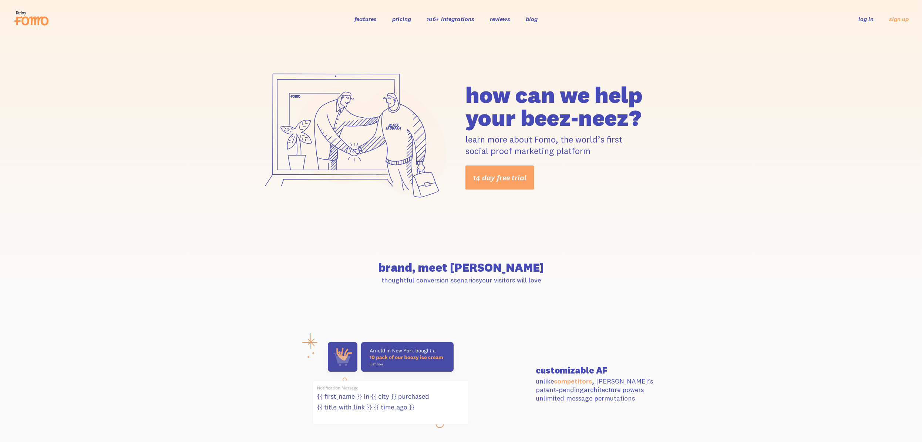 This screenshot has height=442, width=922. I want to click on p: learn more about Fomo, the world’s first social proof marketing platform, so click(567, 145).